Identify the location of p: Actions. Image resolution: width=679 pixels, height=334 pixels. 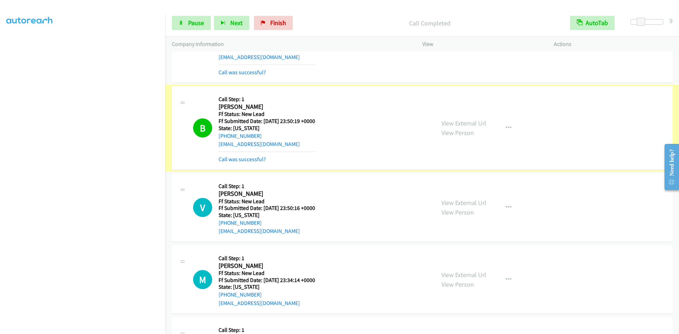
(613, 44).